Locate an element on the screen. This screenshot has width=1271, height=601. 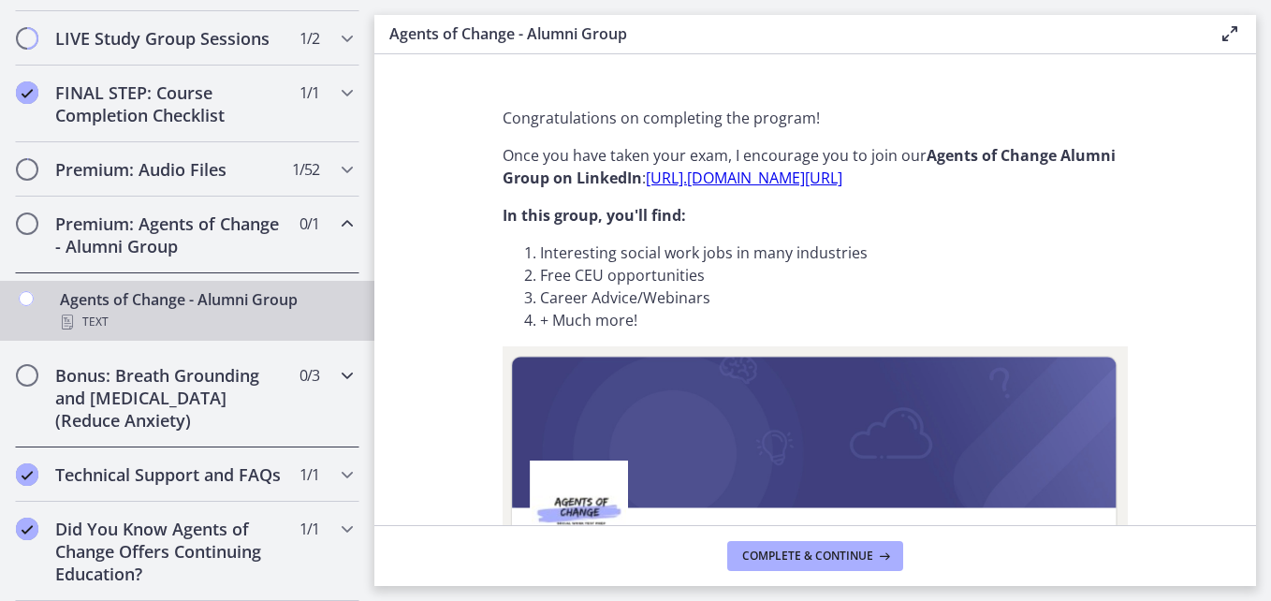
div: Text is located at coordinates (206, 322).